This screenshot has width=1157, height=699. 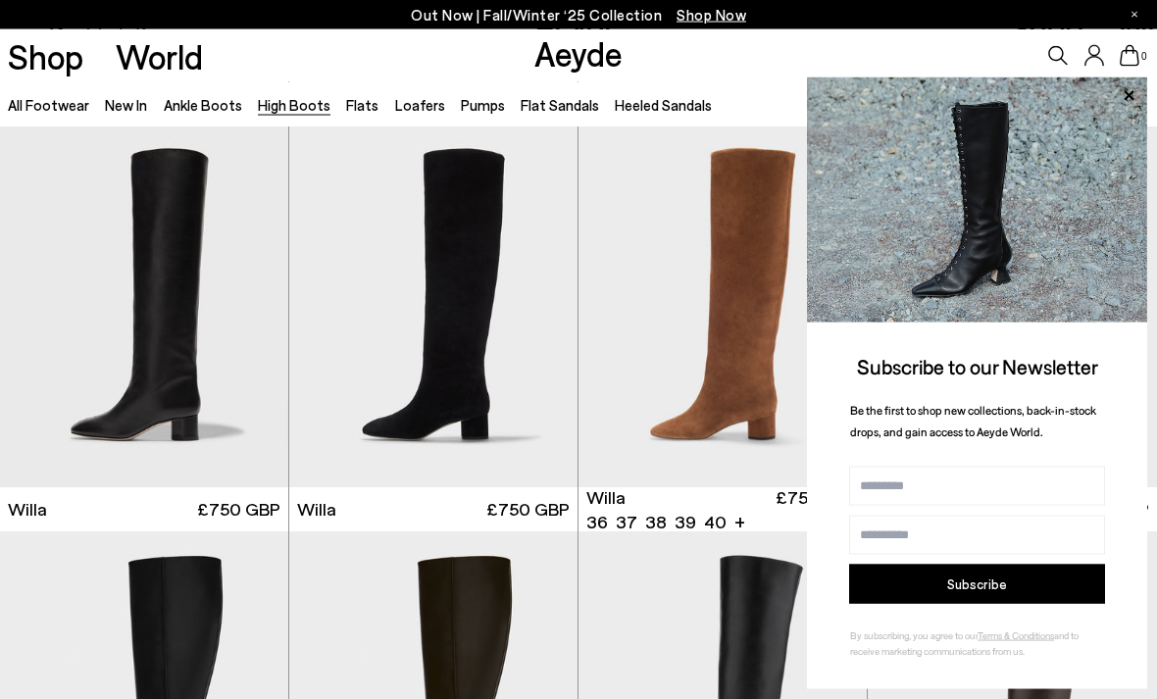 I want to click on p: Out Now | Fall/Winter ‘25 Collection, so click(x=579, y=15).